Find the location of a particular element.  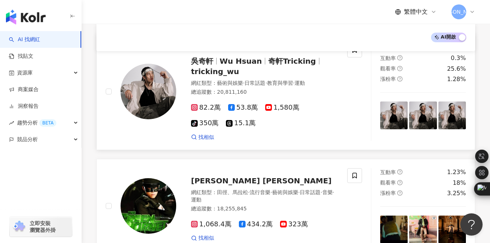

span: 1,580萬 is located at coordinates (282, 108).